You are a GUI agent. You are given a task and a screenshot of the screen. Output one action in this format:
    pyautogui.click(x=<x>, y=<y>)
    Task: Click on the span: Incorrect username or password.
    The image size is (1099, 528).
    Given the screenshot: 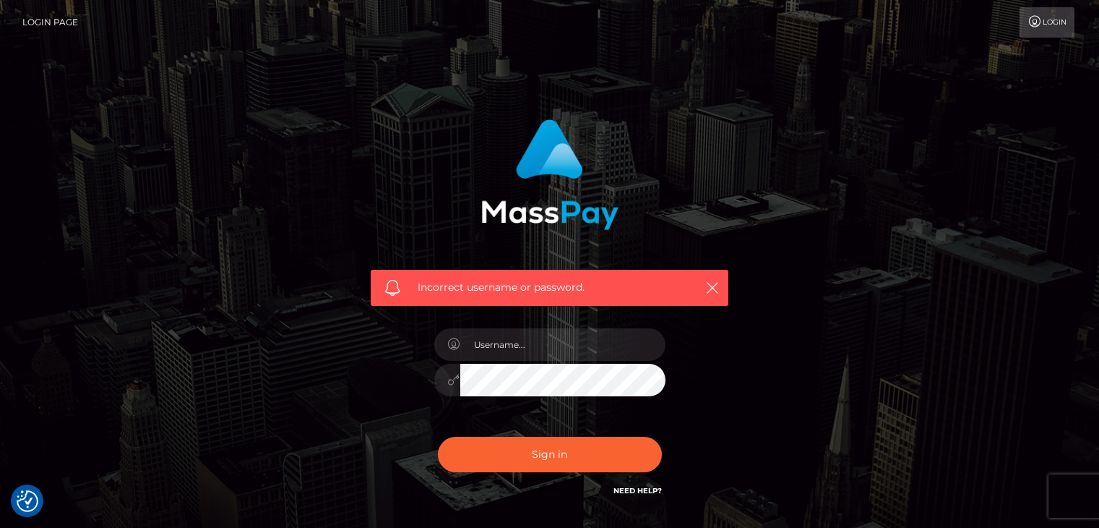 What is the action you would take?
    pyautogui.click(x=549, y=287)
    